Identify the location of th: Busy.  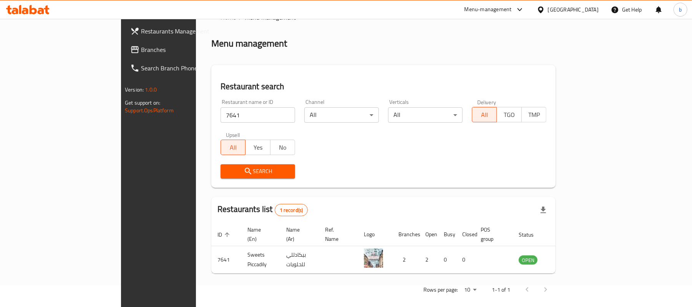
(447, 234).